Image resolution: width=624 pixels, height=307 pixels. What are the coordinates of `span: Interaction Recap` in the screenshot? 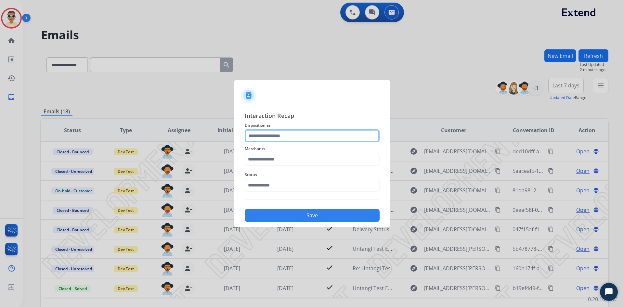 It's located at (312, 116).